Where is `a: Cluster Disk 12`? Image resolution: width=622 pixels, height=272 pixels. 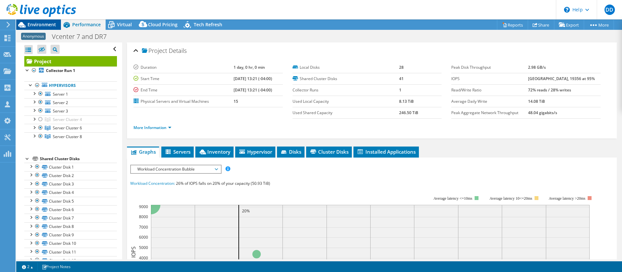
a: Cluster Disk 12 is located at coordinates (71, 260).